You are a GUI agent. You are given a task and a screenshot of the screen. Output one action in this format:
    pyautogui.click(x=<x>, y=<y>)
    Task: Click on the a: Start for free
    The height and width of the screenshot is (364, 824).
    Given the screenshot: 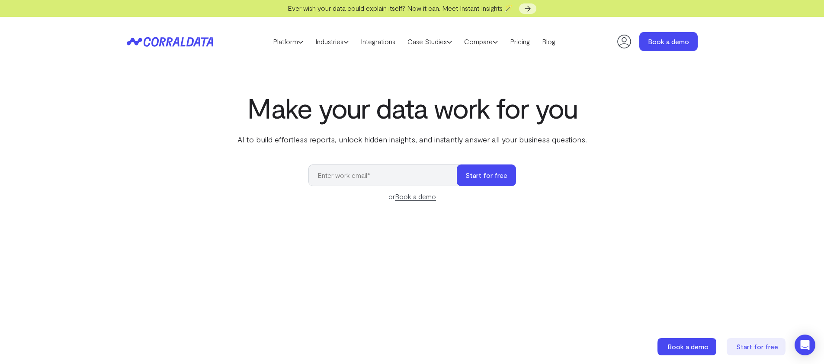 What is the action you would take?
    pyautogui.click(x=757, y=347)
    